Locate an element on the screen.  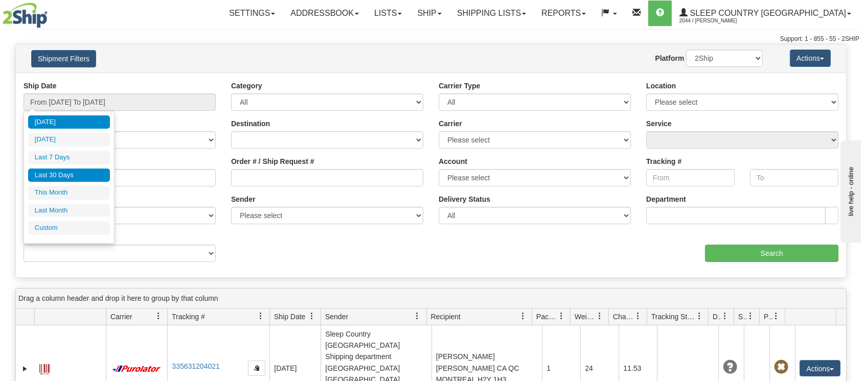
a: Reports is located at coordinates (564, 13).